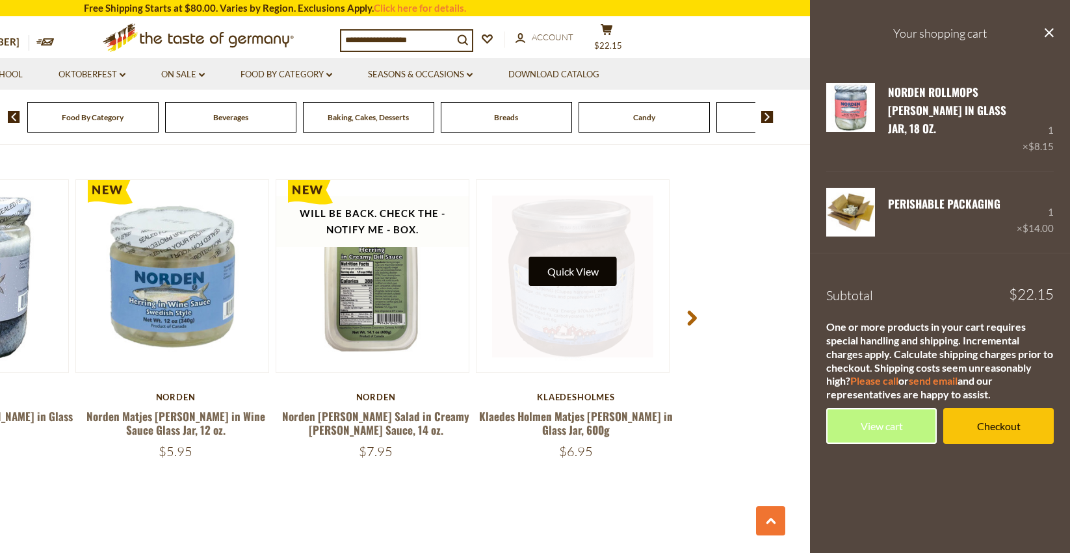 The width and height of the screenshot is (1070, 553). I want to click on img: next arrow, so click(767, 117).